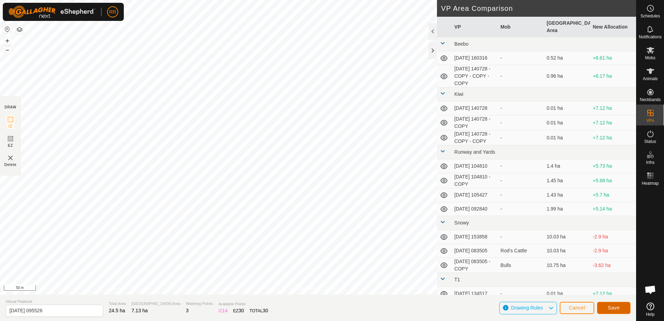 This screenshot has height=321, width=664. Describe the element at coordinates (576, 308) in the screenshot. I see `span: Cancel` at that location.